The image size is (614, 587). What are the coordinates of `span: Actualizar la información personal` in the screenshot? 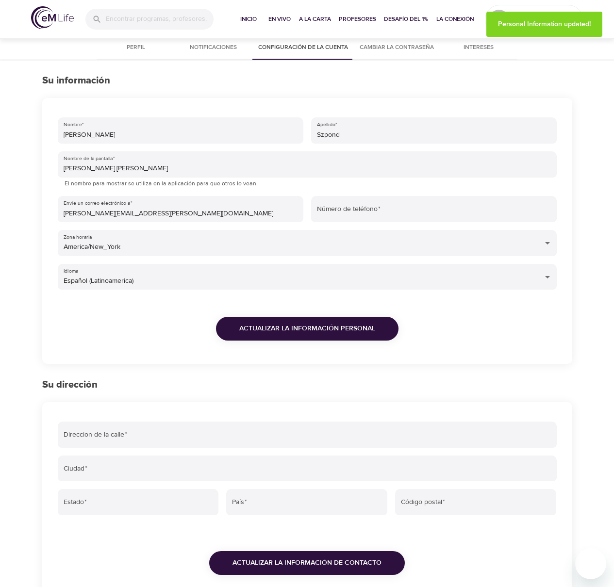 It's located at (307, 328).